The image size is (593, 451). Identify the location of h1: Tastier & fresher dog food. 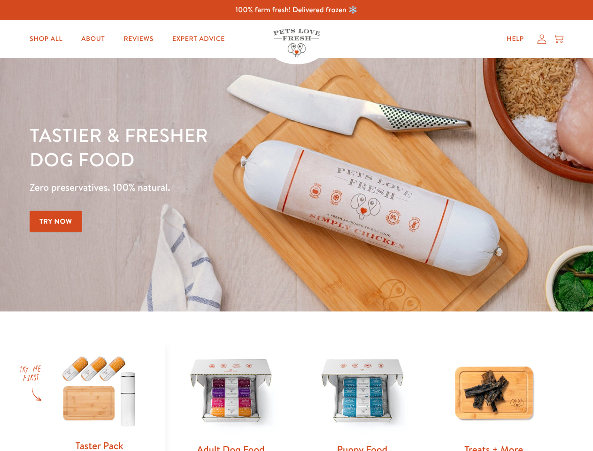
(208, 147).